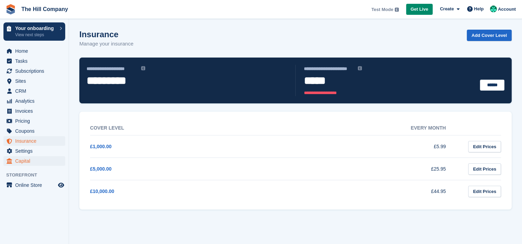  I want to click on span: Invoices, so click(36, 111).